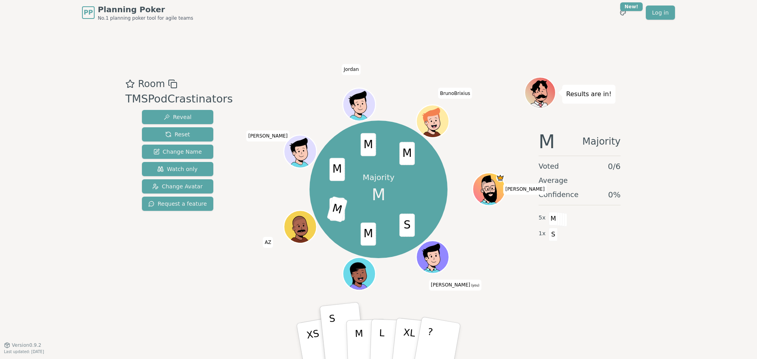 Image resolution: width=757 pixels, height=359 pixels. I want to click on button: Change Avatar, so click(177, 186).